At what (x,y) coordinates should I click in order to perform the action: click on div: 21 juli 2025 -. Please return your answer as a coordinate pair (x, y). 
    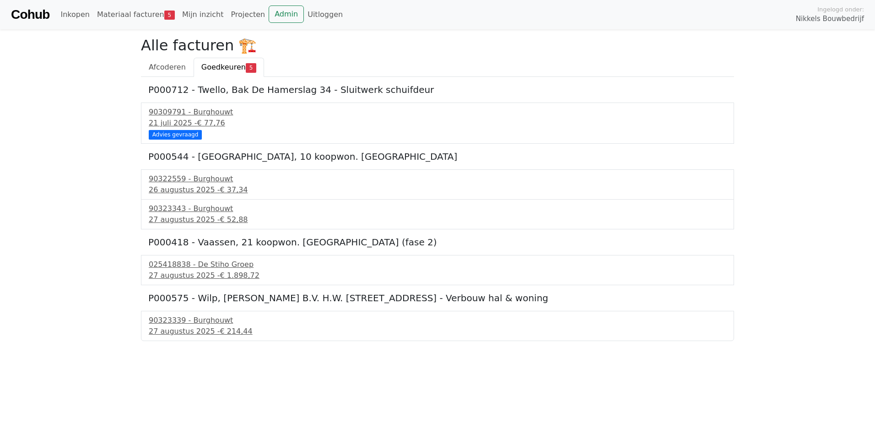
    Looking at the image, I should click on (438, 123).